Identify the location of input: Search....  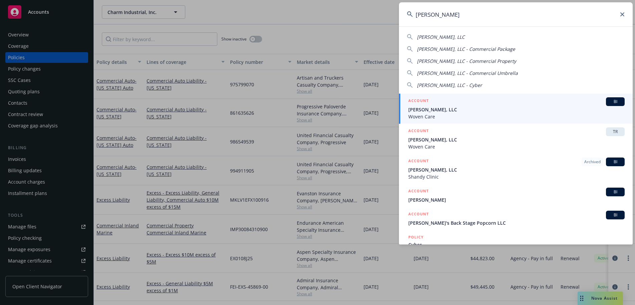
(516, 14).